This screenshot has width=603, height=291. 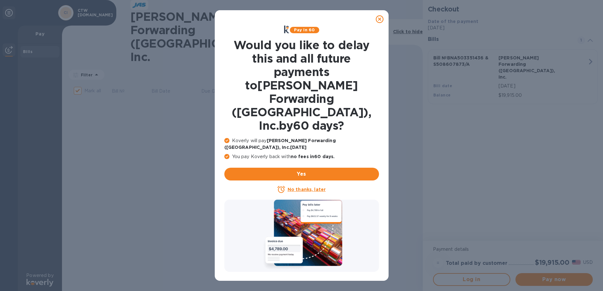 I want to click on button: Yes, so click(x=302, y=174).